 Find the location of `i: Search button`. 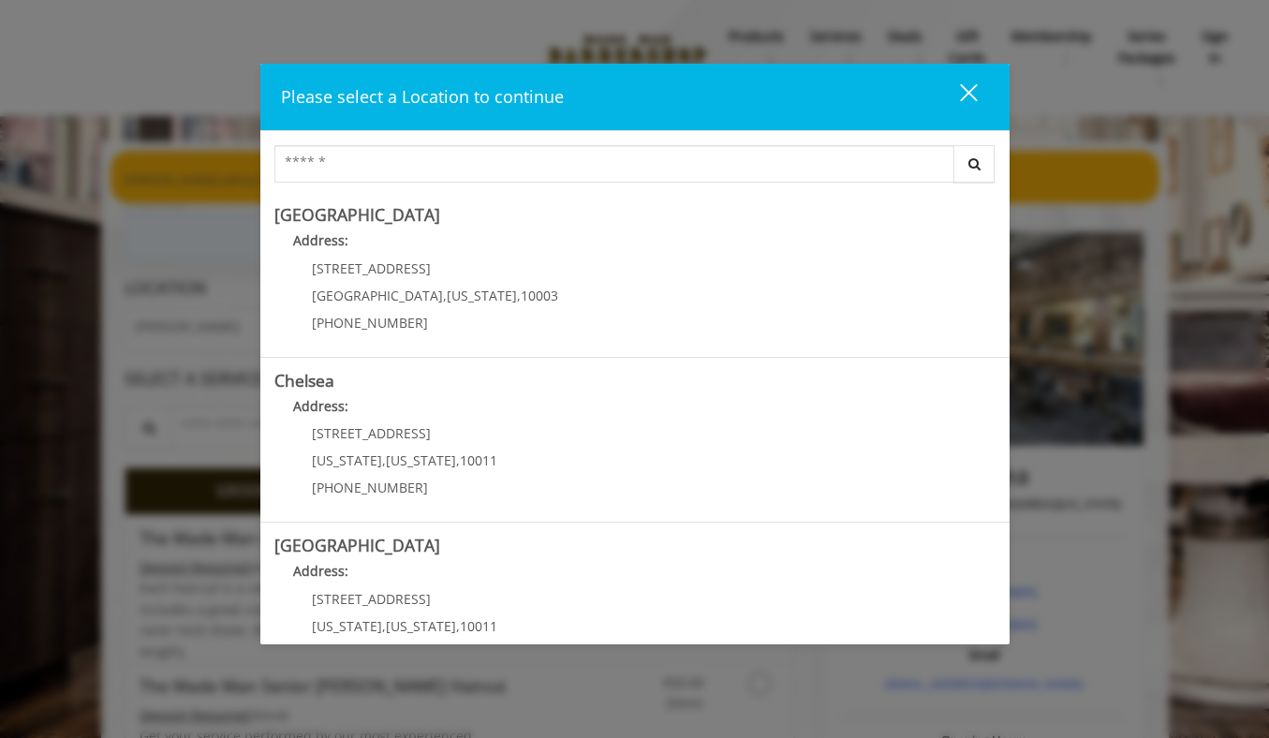

i: Search button is located at coordinates (974, 164).